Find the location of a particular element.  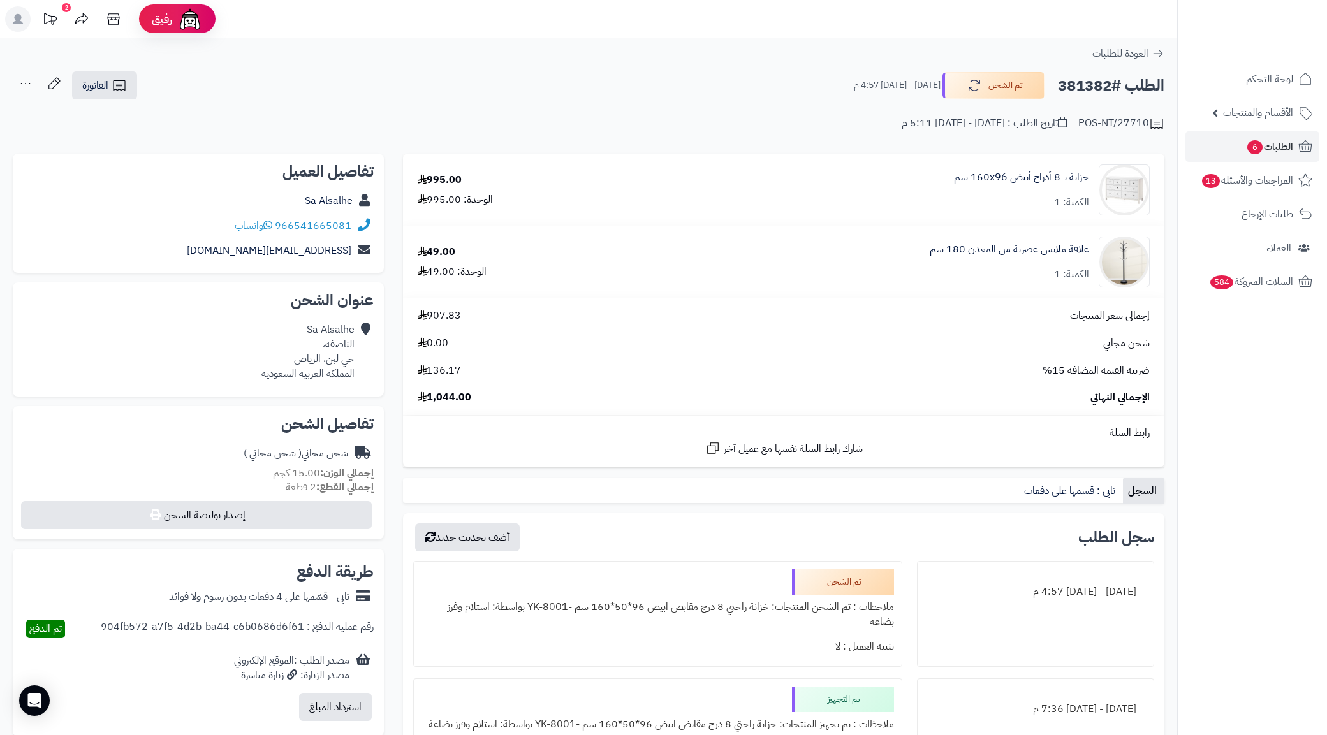

span: تم الدفع is located at coordinates (45, 629).